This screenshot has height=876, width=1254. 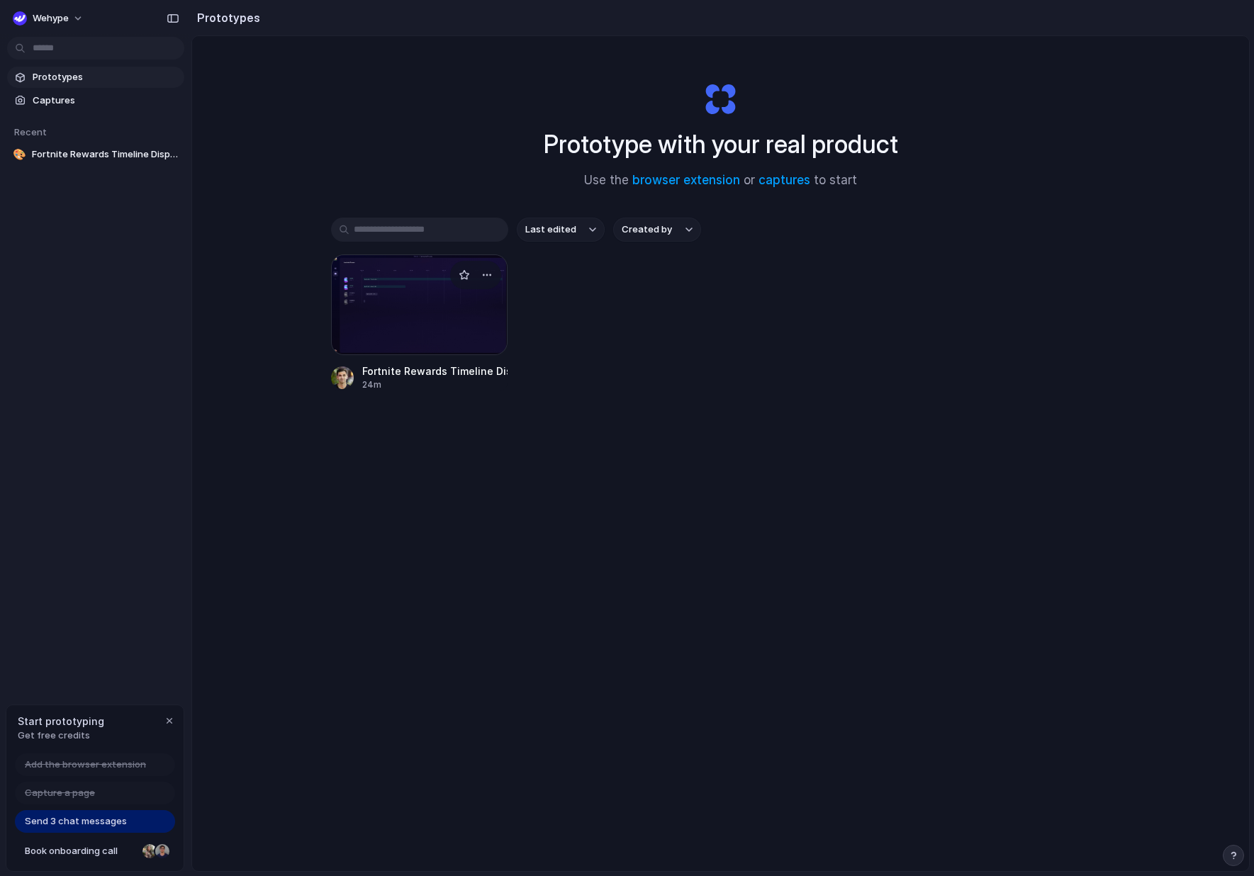 I want to click on h2: Prototypes, so click(x=225, y=18).